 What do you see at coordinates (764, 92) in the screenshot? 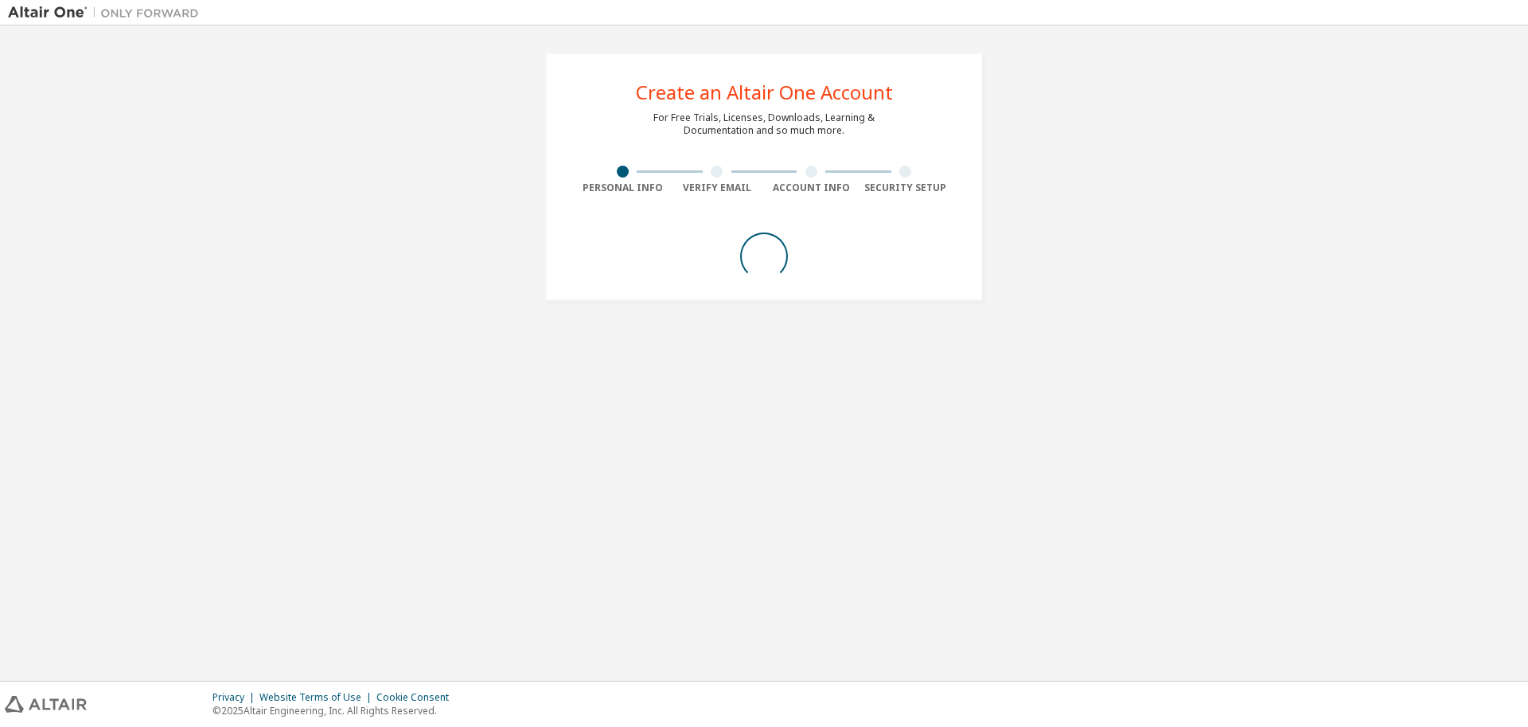
I see `div: Create an Altair One Account` at bounding box center [764, 92].